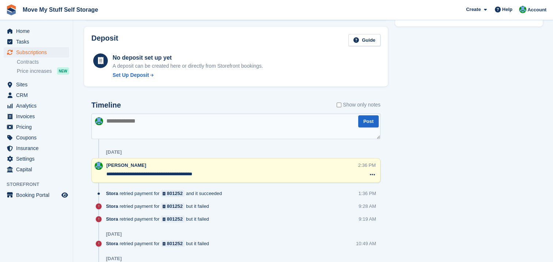 Image resolution: width=553 pixels, height=262 pixels. I want to click on div: 1:36 PM, so click(367, 193).